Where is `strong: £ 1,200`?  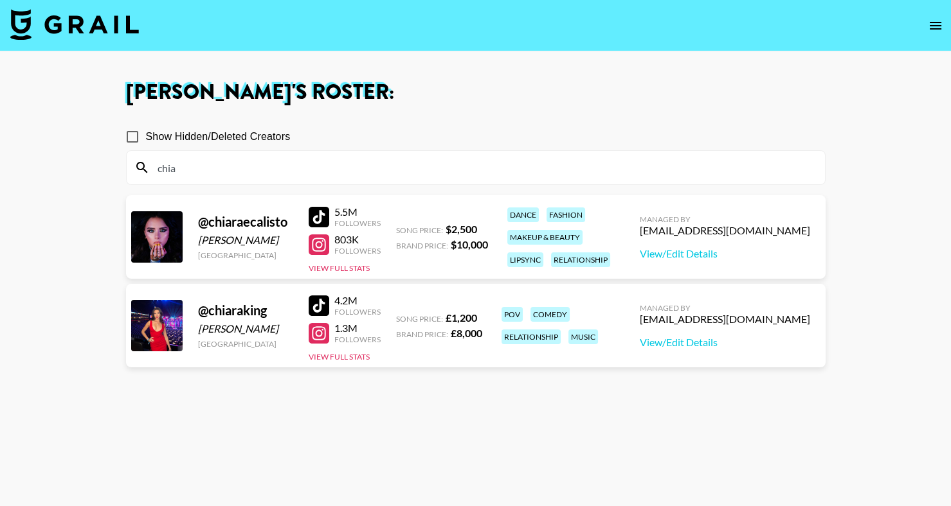
strong: £ 1,200 is located at coordinates (461, 317).